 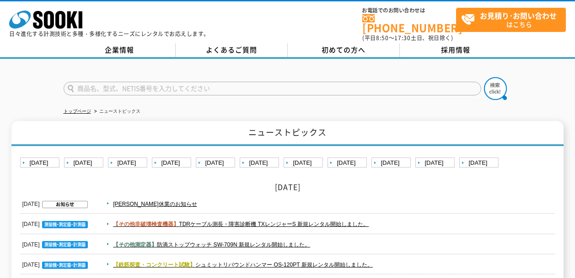 I want to click on a: 【その他測定器】防滴ストップウォッチ SW-709N 新規レンタル開始しました。, so click(x=211, y=245).